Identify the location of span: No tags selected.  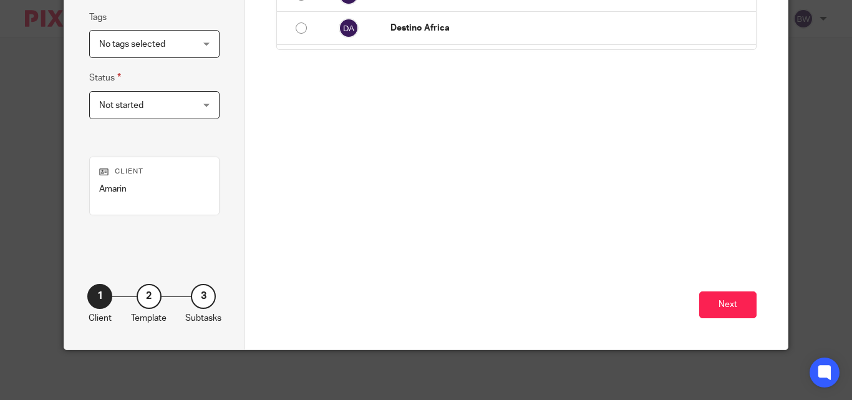
(132, 44).